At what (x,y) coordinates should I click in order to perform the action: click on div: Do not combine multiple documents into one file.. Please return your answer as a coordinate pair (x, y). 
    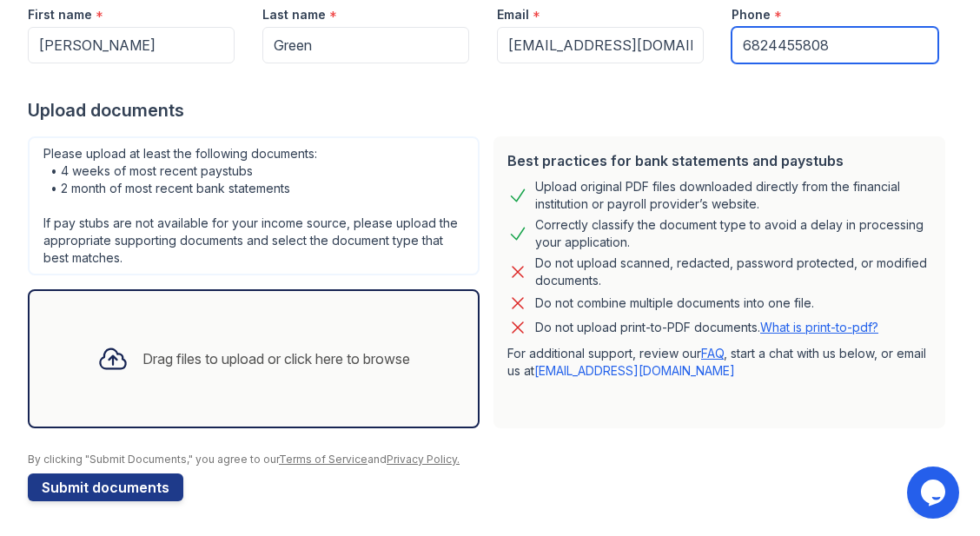
    Looking at the image, I should click on (674, 303).